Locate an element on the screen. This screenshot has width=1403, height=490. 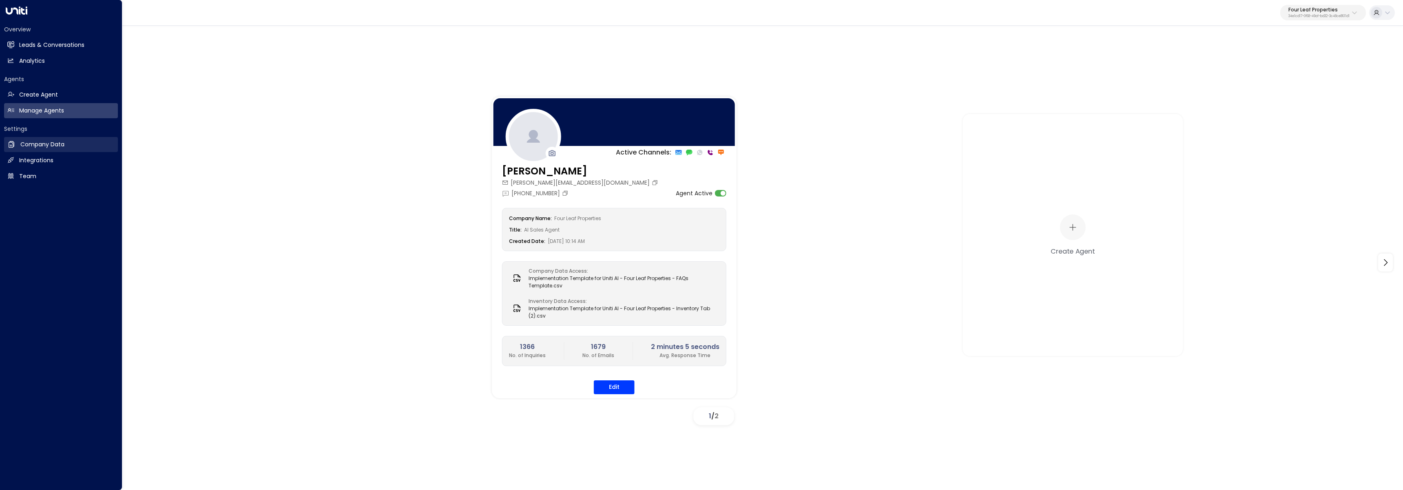
p: Four Leaf Properties is located at coordinates (1319, 10).